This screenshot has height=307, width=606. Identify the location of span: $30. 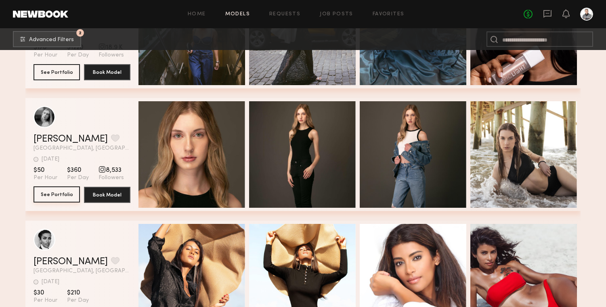
(45, 293).